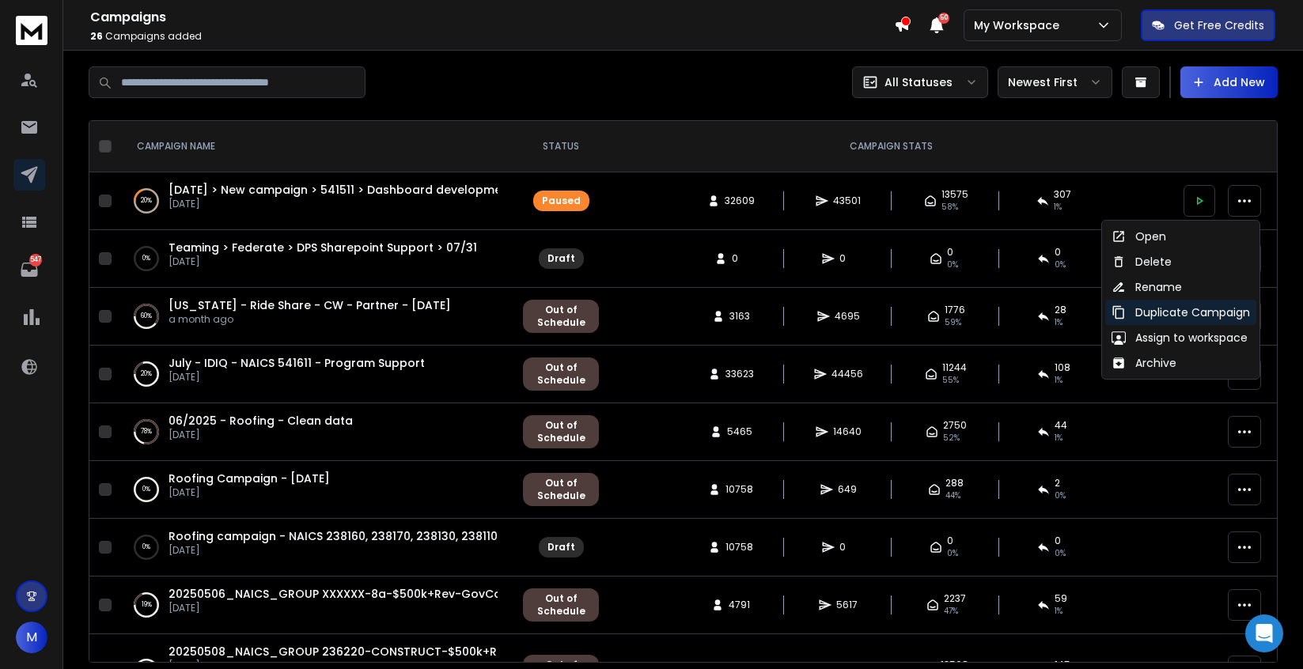  I want to click on button: Add New, so click(1228, 82).